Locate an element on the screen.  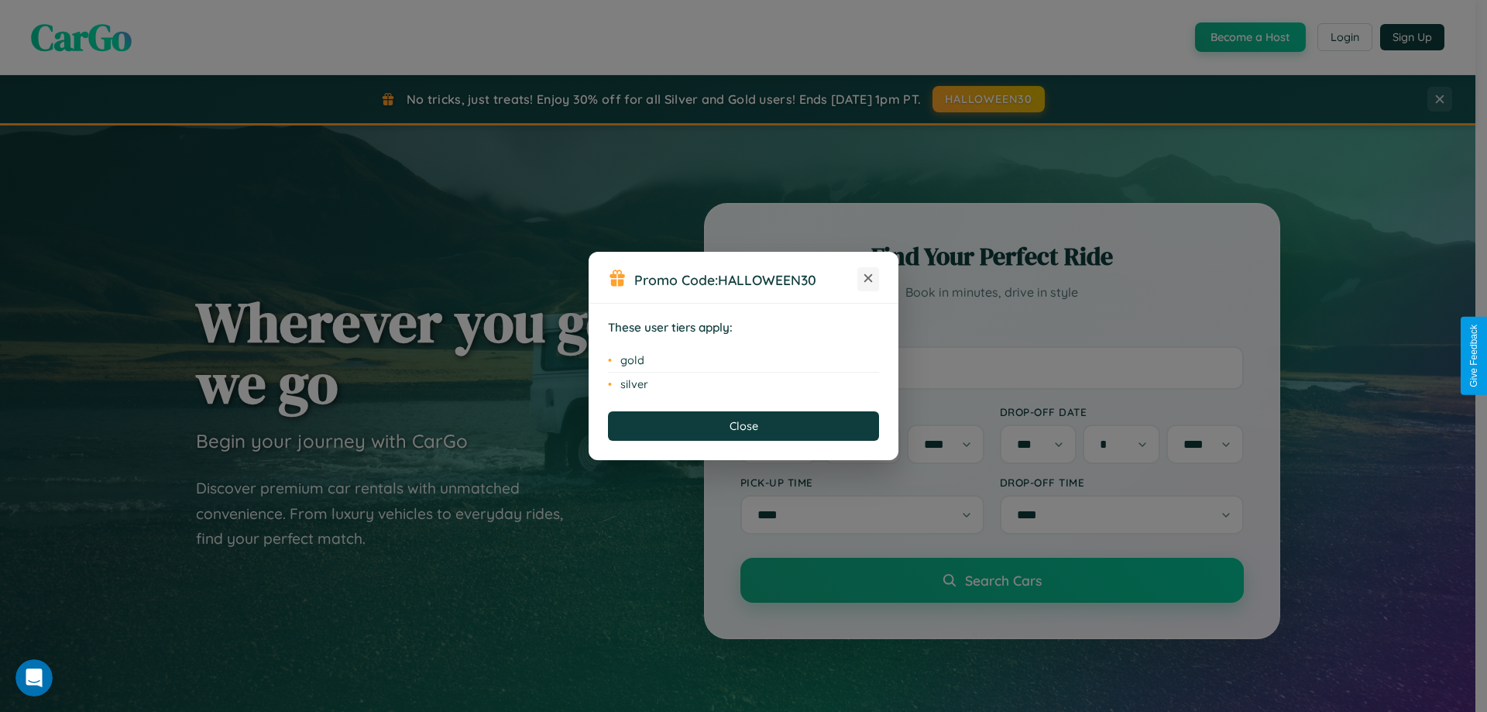
h3: Promo Code: is located at coordinates (746, 280).